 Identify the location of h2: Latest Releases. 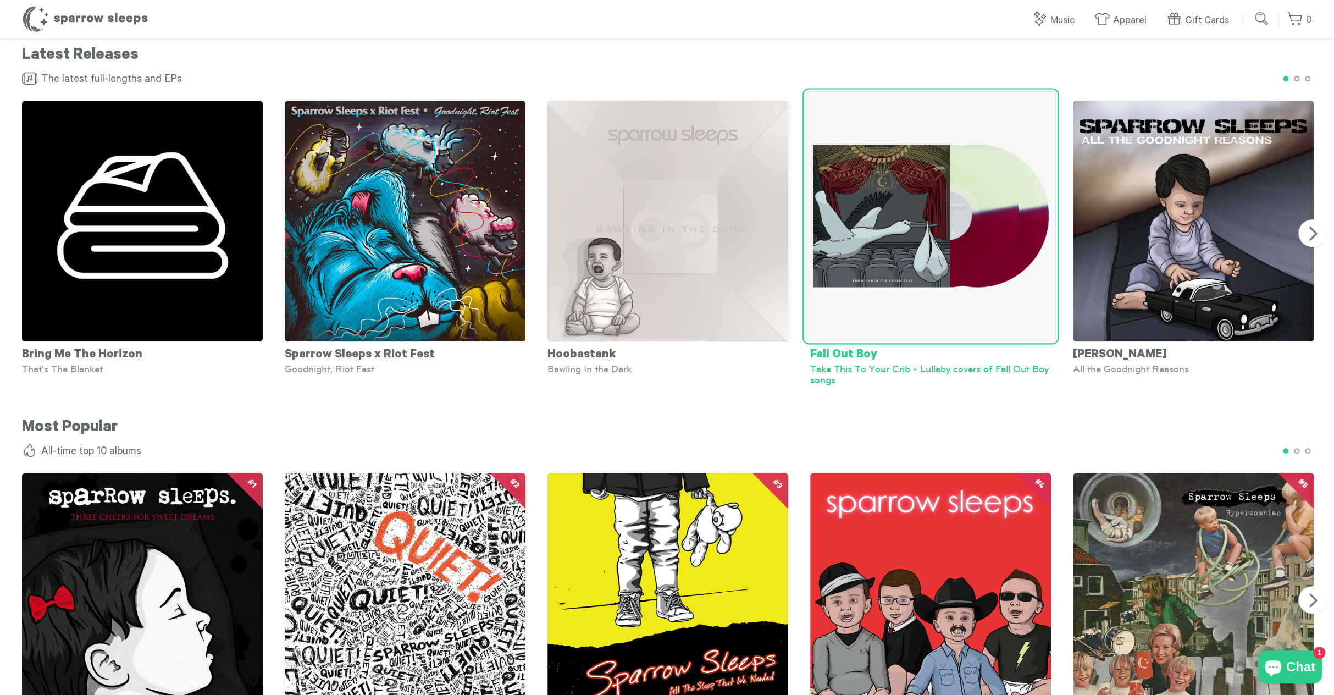
(667, 56).